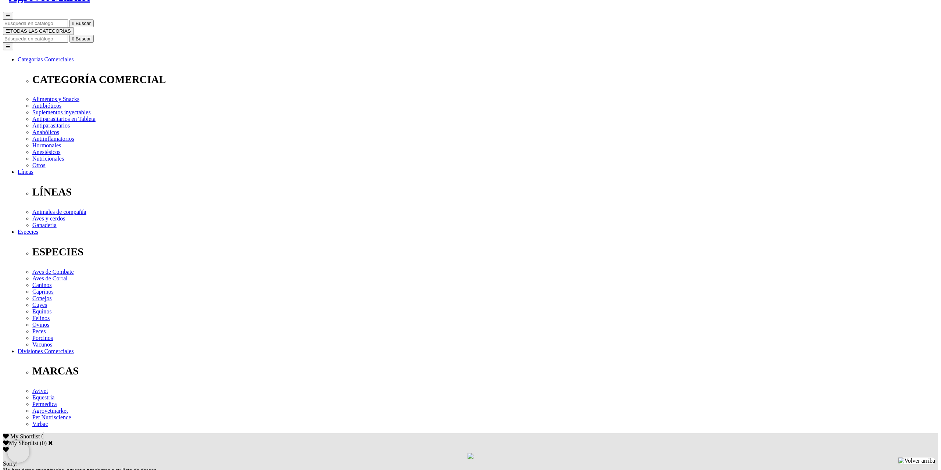 This screenshot has height=470, width=941. I want to click on a: Anestésicos, so click(46, 152).